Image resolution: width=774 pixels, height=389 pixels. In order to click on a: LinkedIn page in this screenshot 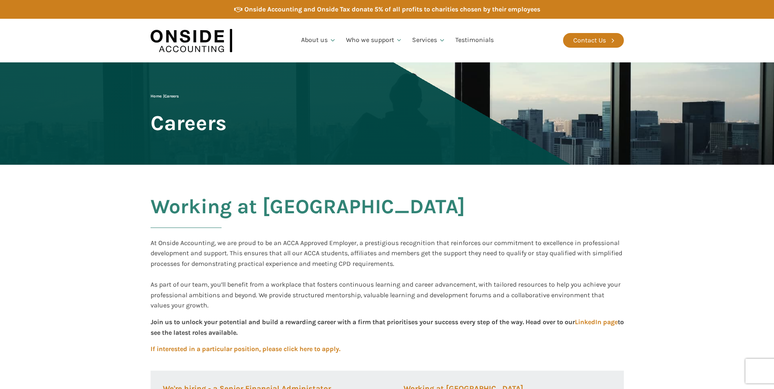, I will do `click(596, 322)`.